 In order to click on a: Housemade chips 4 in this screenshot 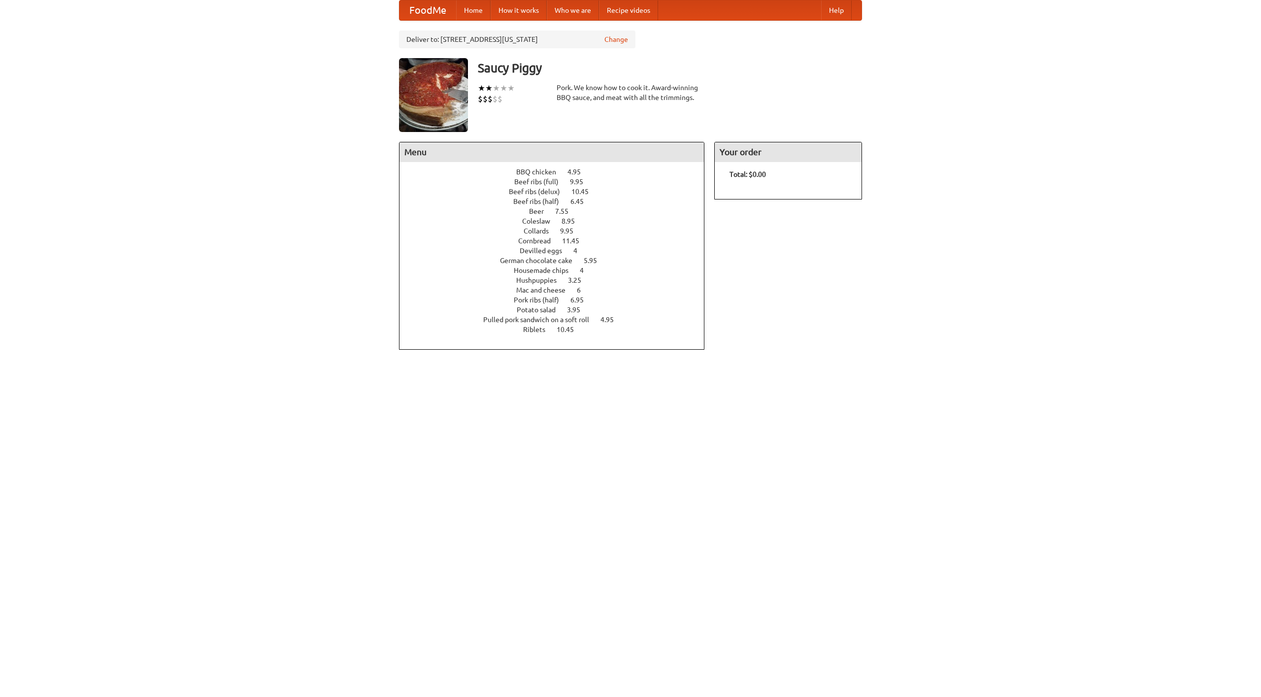, I will do `click(558, 270)`.